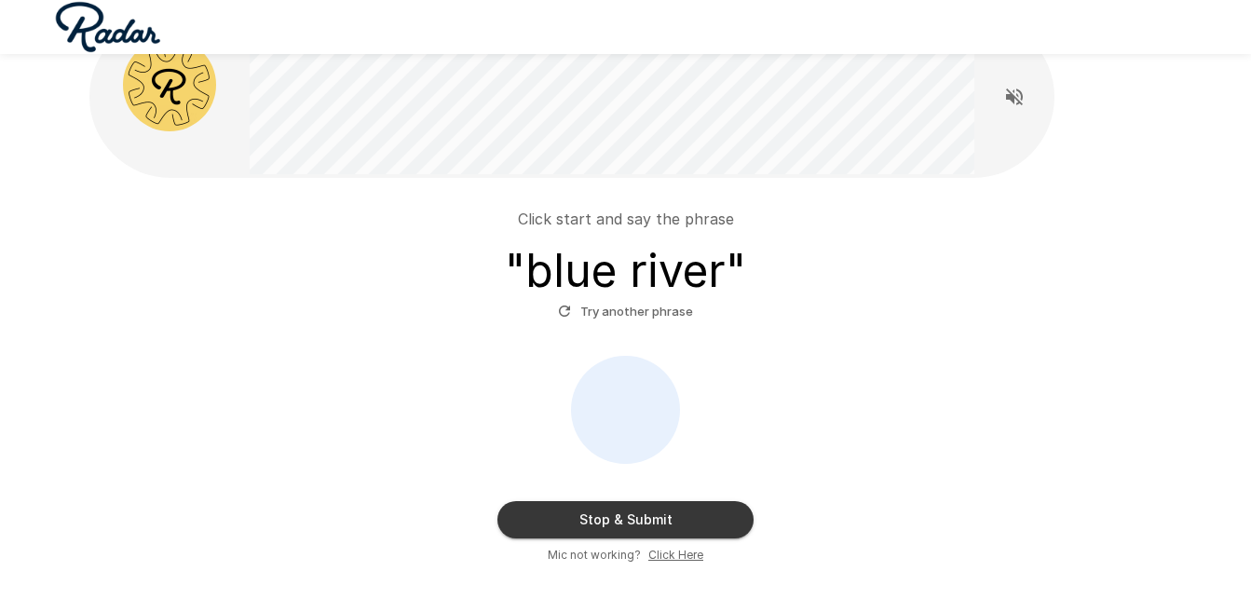 This screenshot has width=1251, height=598. I want to click on span: Mic not working?, so click(594, 555).